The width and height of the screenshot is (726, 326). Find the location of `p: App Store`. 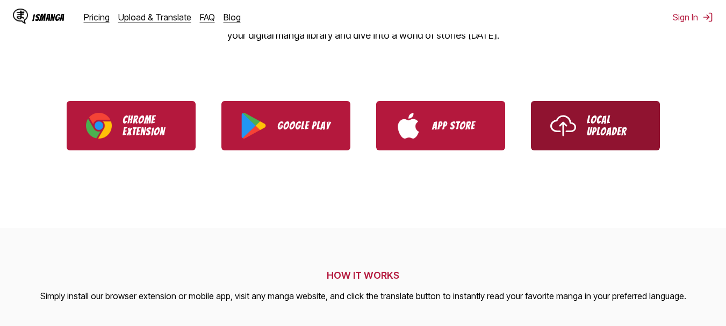

p: App Store is located at coordinates (459, 126).